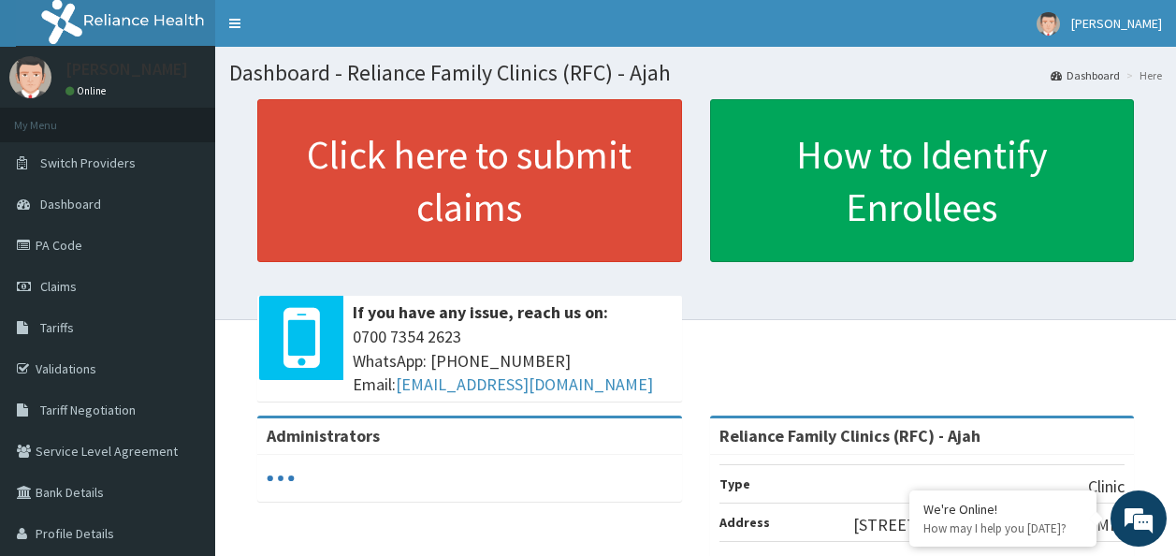 Image resolution: width=1176 pixels, height=556 pixels. Describe the element at coordinates (1003, 528) in the screenshot. I see `p: How may I help you today?` at that location.